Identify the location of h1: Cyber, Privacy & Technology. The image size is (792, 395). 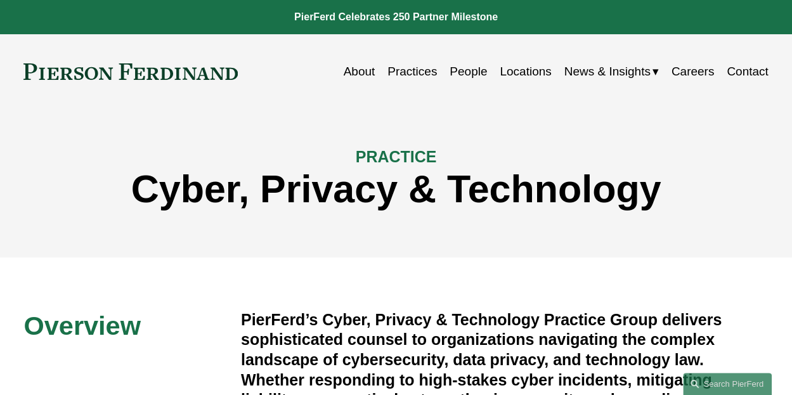
(396, 190).